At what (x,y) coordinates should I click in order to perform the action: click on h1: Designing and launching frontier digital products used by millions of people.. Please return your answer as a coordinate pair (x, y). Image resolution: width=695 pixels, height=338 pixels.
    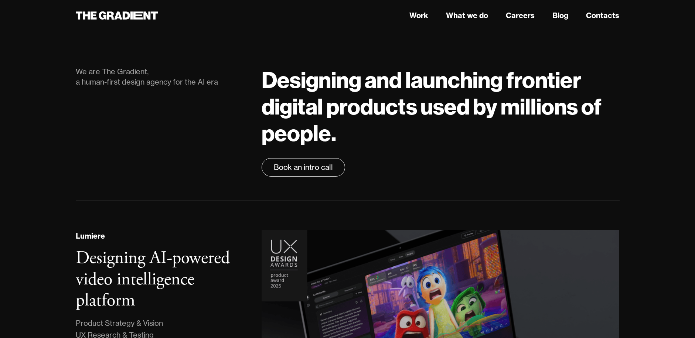
    Looking at the image, I should click on (441, 106).